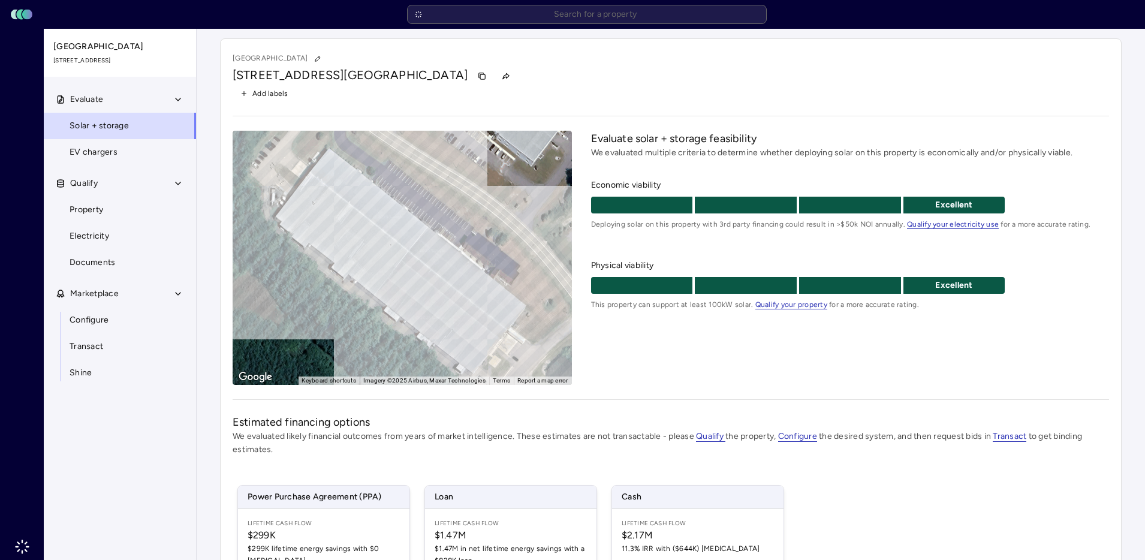 Image resolution: width=1145 pixels, height=560 pixels. Describe the element at coordinates (120, 262) in the screenshot. I see `a: Documents` at that location.